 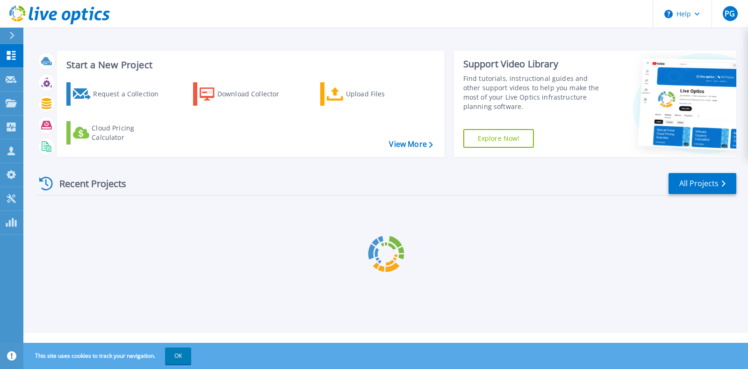 I want to click on div: Recent Projects, so click(x=87, y=183).